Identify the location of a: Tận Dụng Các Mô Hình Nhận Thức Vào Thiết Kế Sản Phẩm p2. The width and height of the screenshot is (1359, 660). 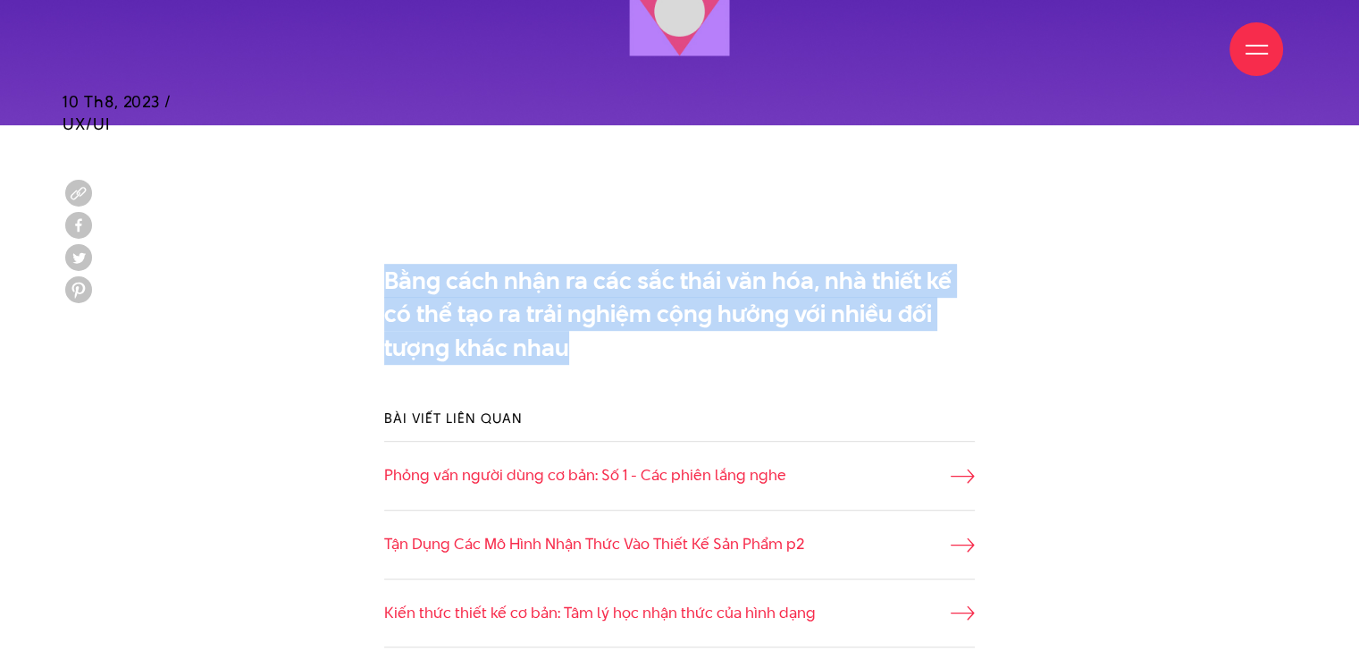
(679, 544).